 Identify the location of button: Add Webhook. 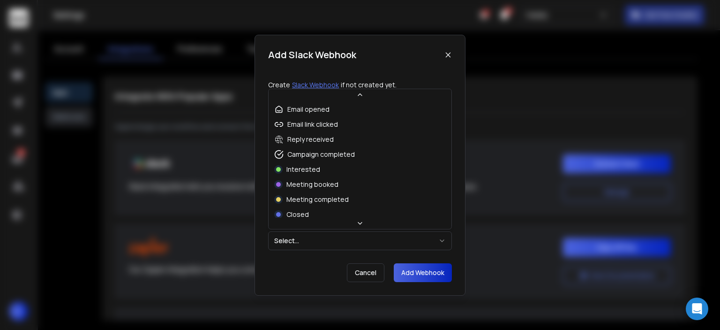
(423, 272).